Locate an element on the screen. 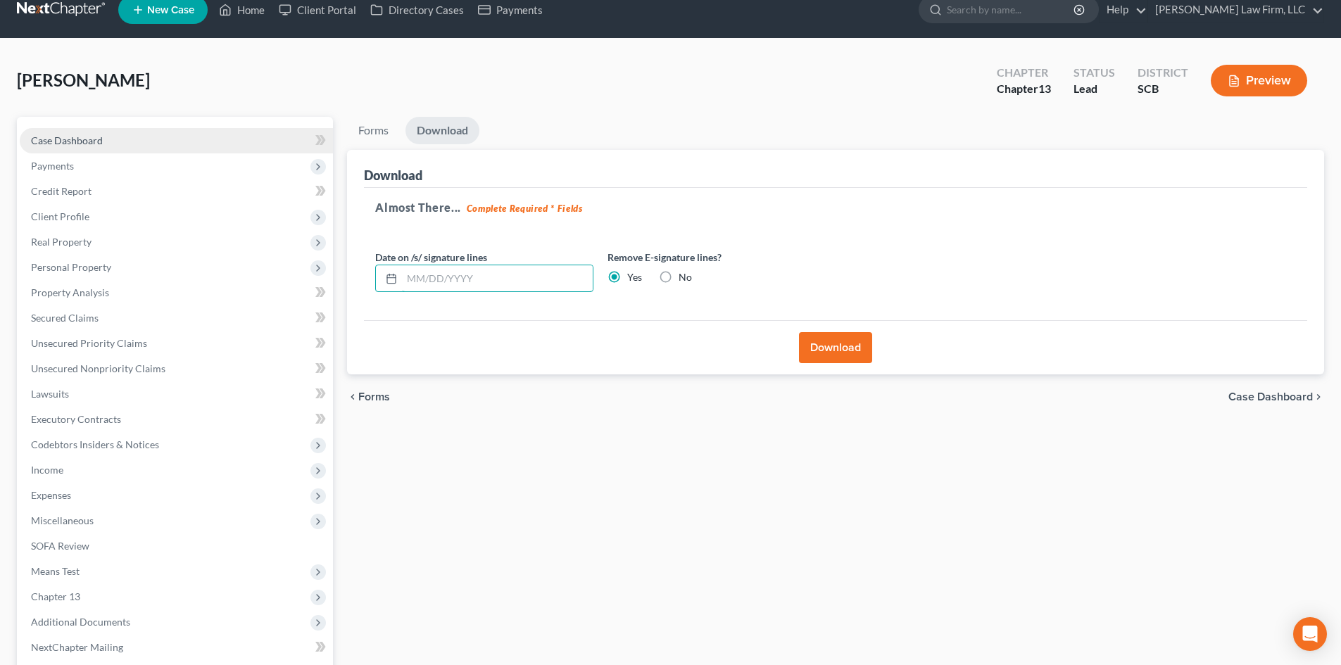 Image resolution: width=1341 pixels, height=665 pixels. span: Means Test is located at coordinates (55, 571).